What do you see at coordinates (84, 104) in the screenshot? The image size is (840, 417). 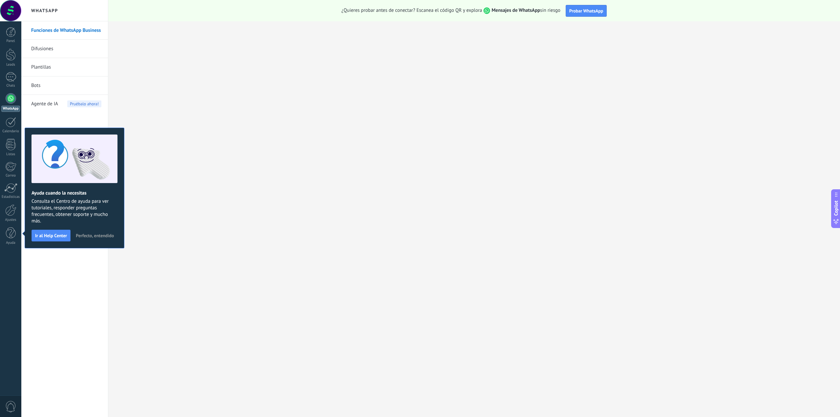 I see `span: Pruébalo ahora!` at bounding box center [84, 104].